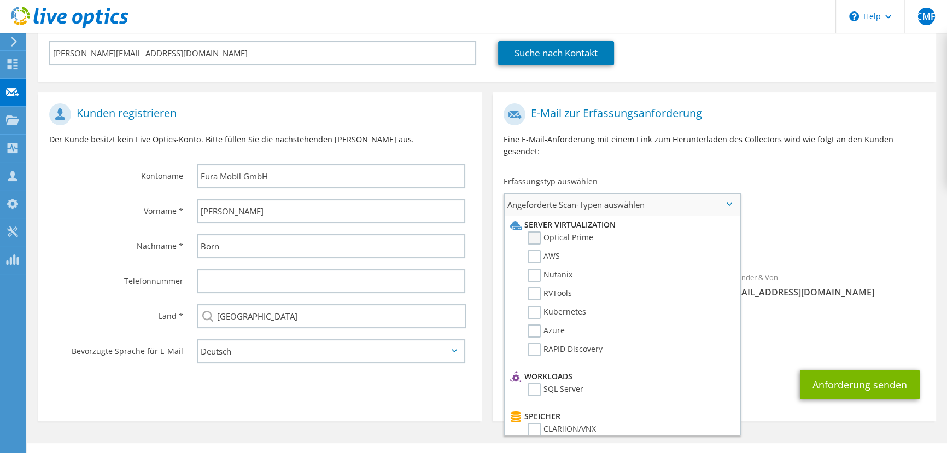  I want to click on label: Vorname *, so click(116, 208).